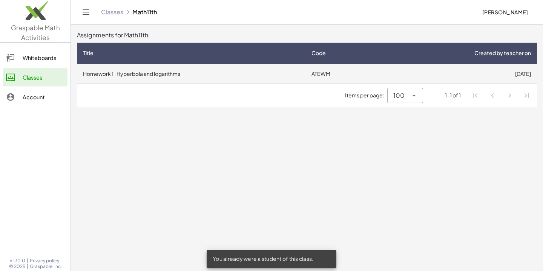 Image resolution: width=543 pixels, height=271 pixels. What do you see at coordinates (35, 97) in the screenshot?
I see `a: Account` at bounding box center [35, 97].